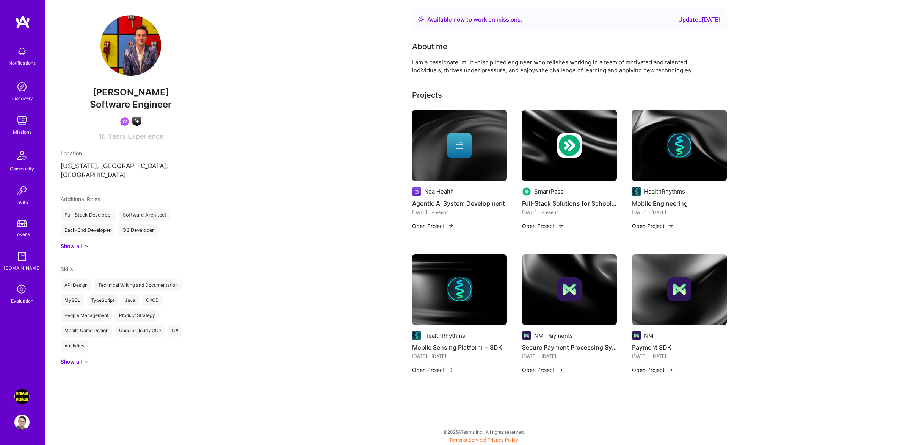 The width and height of the screenshot is (922, 445). Describe the element at coordinates (22, 290) in the screenshot. I see `i: icon SelectionTeam` at that location.